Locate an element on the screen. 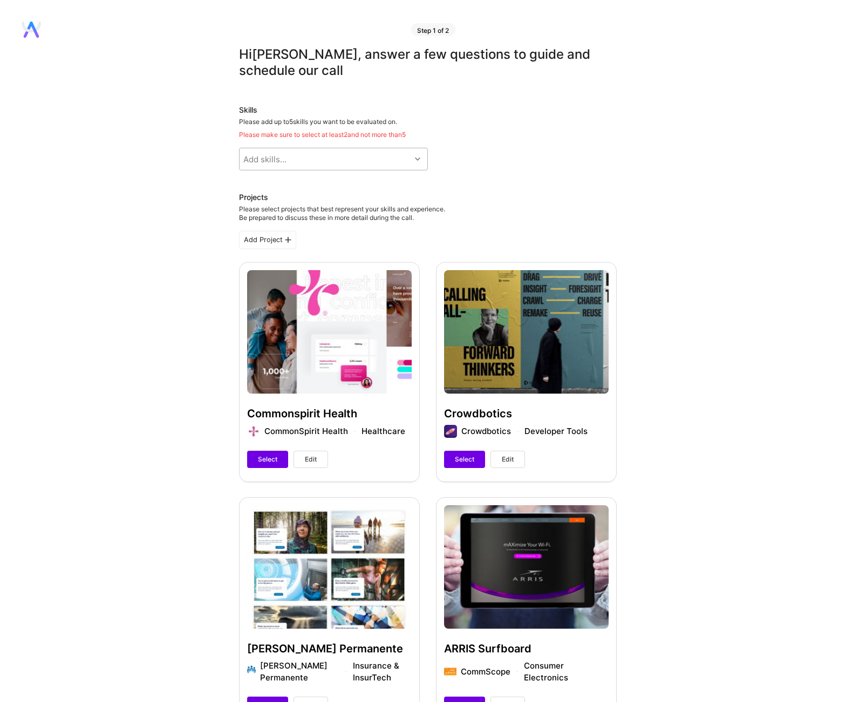 The image size is (866, 702). div: Skills is located at coordinates (428, 110).